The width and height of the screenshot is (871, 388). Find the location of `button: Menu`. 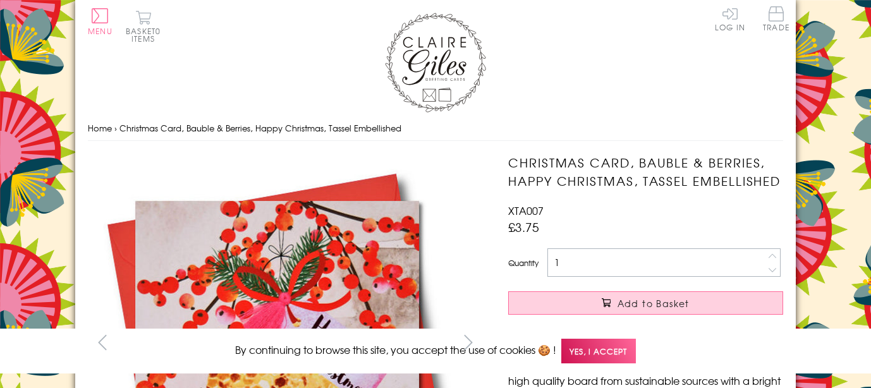

button: Menu is located at coordinates (100, 22).